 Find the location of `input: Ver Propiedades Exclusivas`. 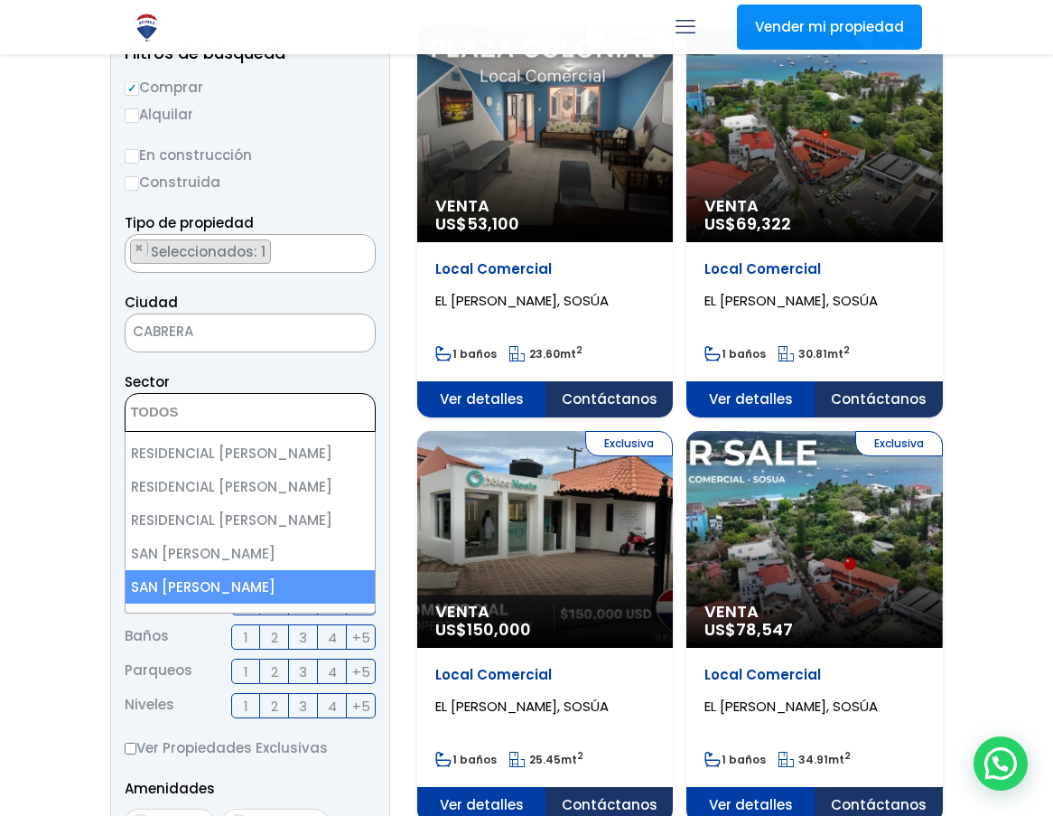

input: Ver Propiedades Exclusivas is located at coordinates (130, 748).